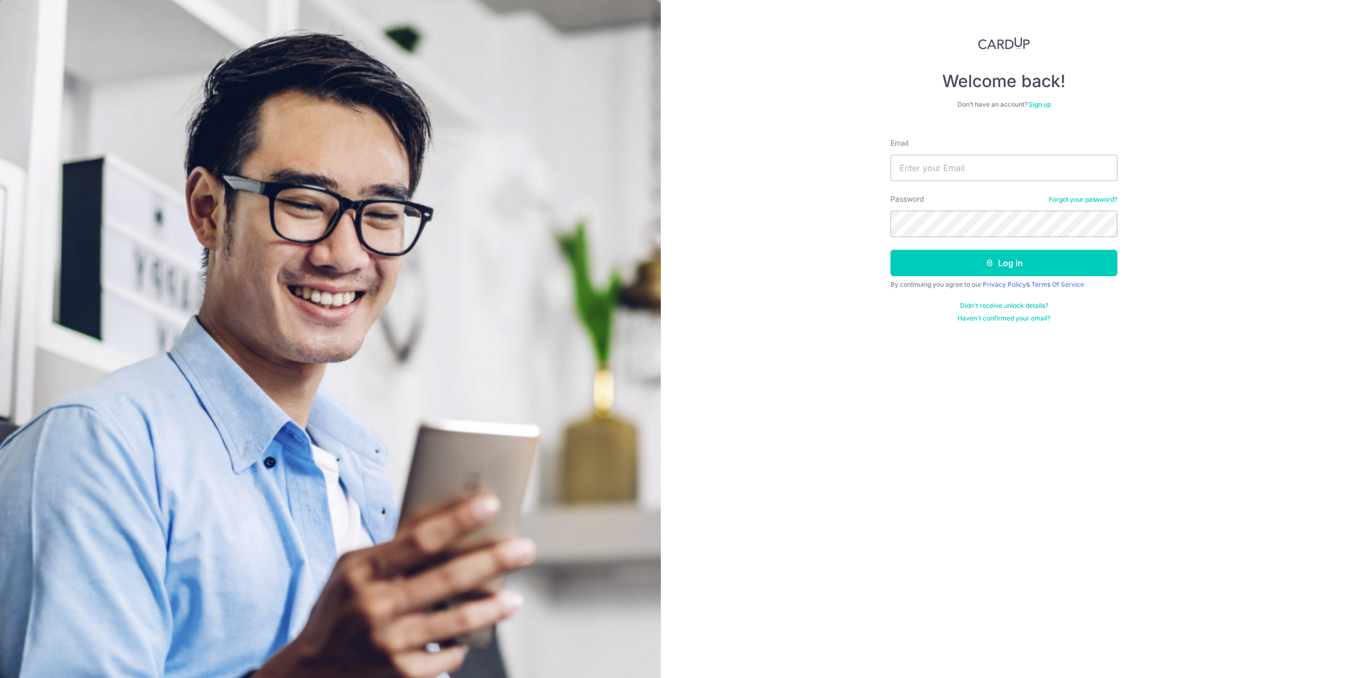 This screenshot has height=678, width=1347. What do you see at coordinates (1058, 284) in the screenshot?
I see `a: Terms Of Service` at bounding box center [1058, 284].